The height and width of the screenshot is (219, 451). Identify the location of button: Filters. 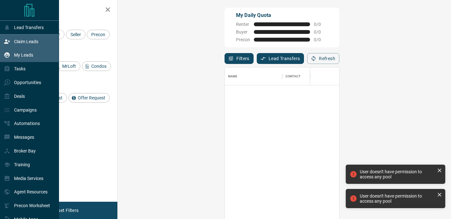
(239, 58).